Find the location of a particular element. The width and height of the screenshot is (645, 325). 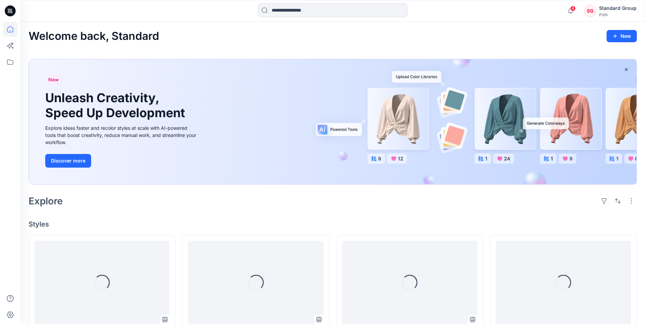

div: PVH is located at coordinates (618, 15).